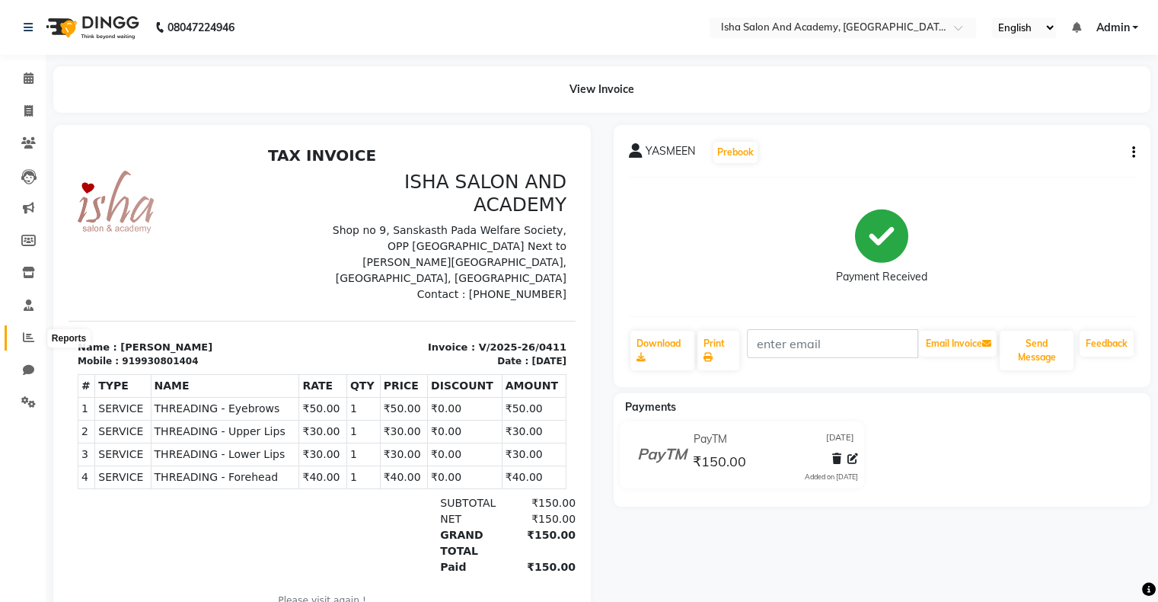  What do you see at coordinates (91, 27) in the screenshot?
I see `img: logo` at bounding box center [91, 27].